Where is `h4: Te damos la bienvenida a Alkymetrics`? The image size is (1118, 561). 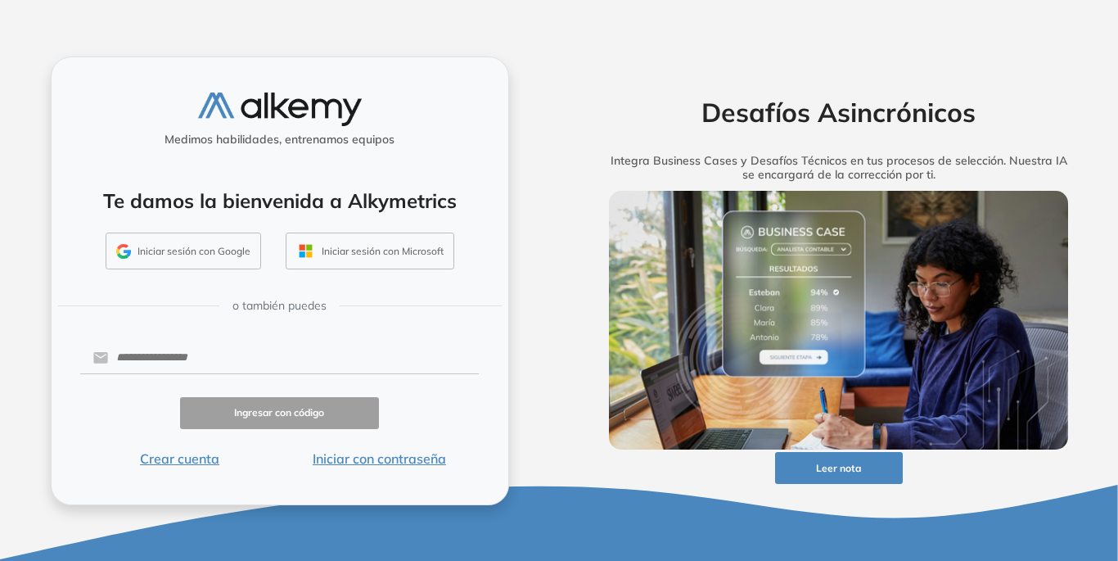
h4: Te damos la bienvenida a Alkymetrics is located at coordinates (280, 201).